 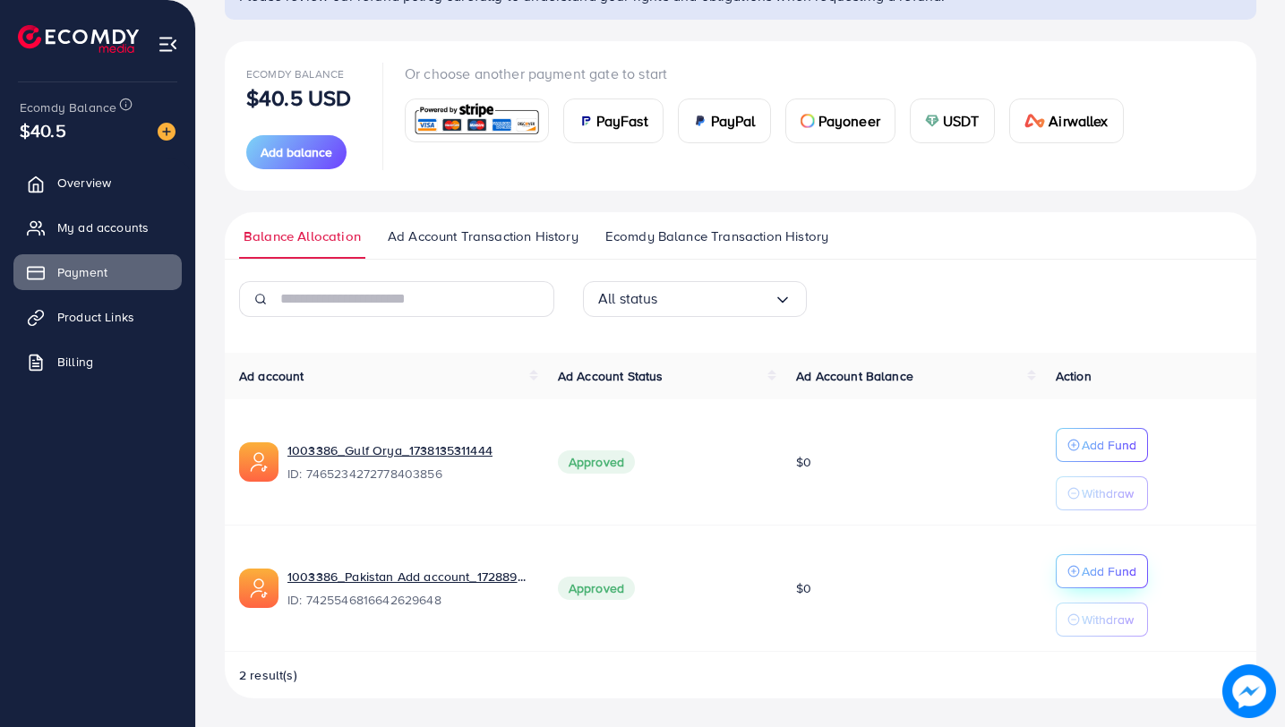 I want to click on a: cardPayoneer, so click(x=840, y=121).